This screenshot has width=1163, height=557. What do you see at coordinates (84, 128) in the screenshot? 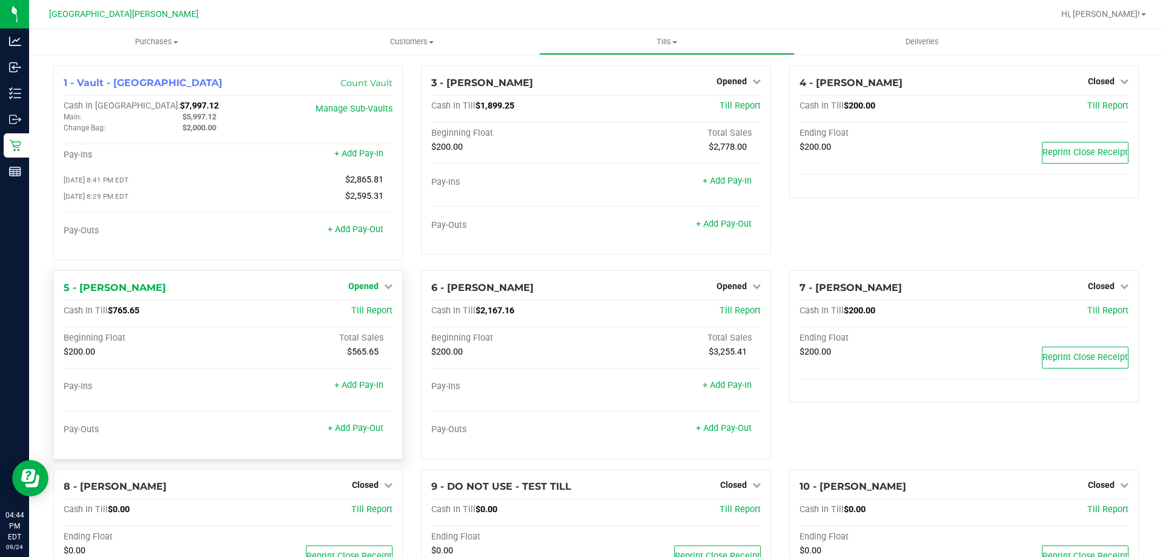
I see `span: Change Bag:` at bounding box center [84, 128].